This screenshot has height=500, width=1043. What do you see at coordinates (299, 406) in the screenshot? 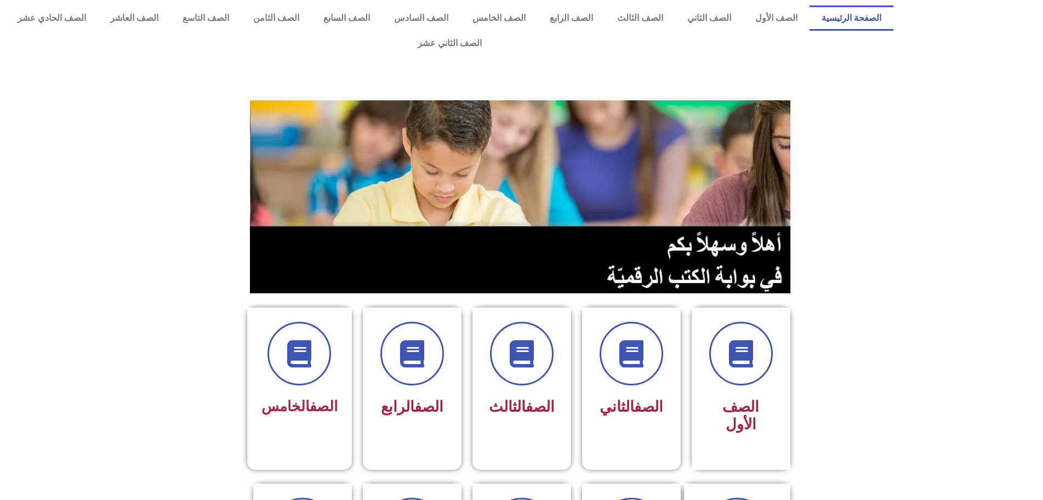
I see `span: الخامس` at bounding box center [299, 406].